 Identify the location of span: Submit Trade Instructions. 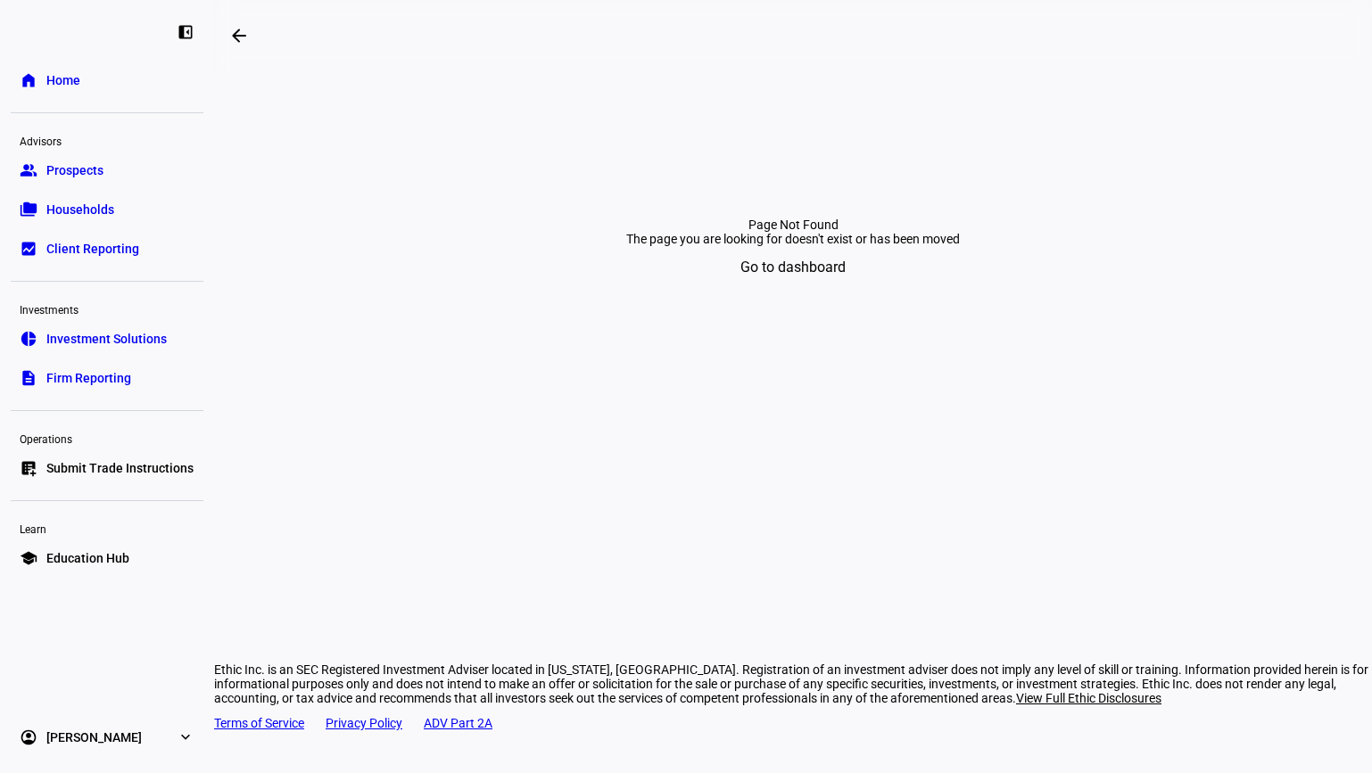
(120, 468).